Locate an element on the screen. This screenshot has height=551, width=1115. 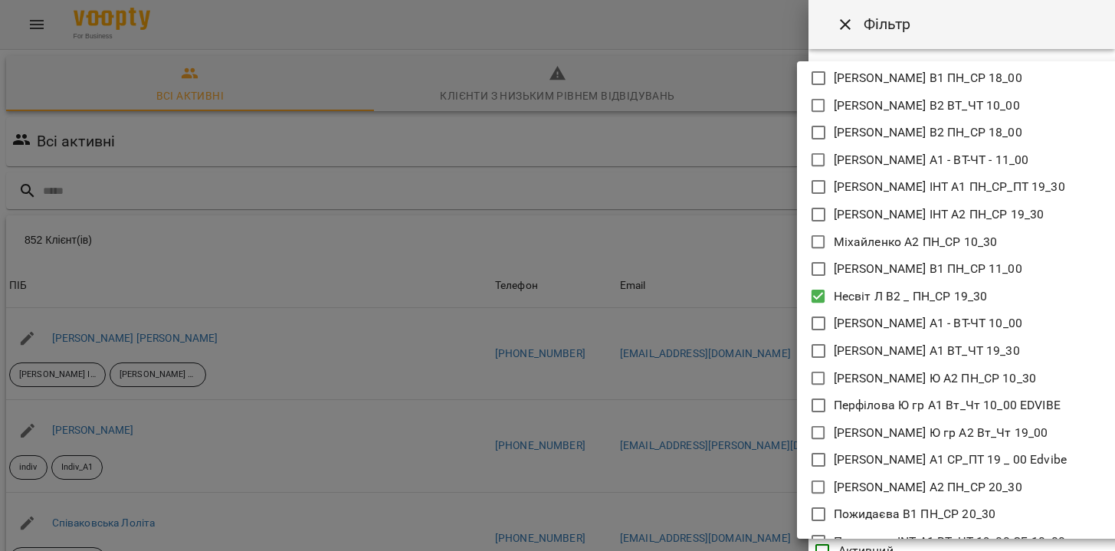
p: Міхайленко А2 ПН_СР 10_30 is located at coordinates (916, 242).